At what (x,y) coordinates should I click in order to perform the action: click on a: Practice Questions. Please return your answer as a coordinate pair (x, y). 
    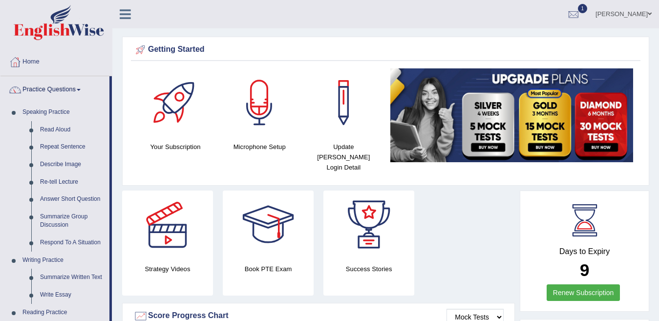
    Looking at the image, I should click on (55, 88).